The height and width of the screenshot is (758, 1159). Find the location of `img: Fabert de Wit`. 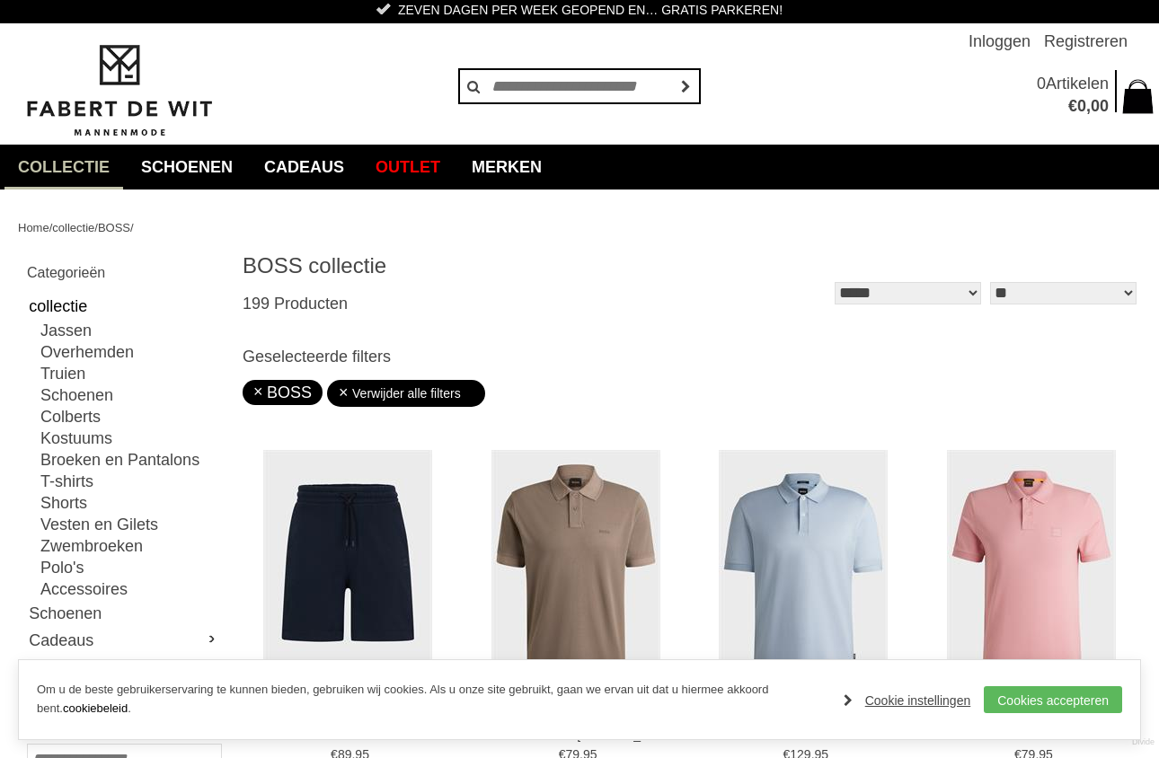

img: Fabert de Wit is located at coordinates (119, 91).